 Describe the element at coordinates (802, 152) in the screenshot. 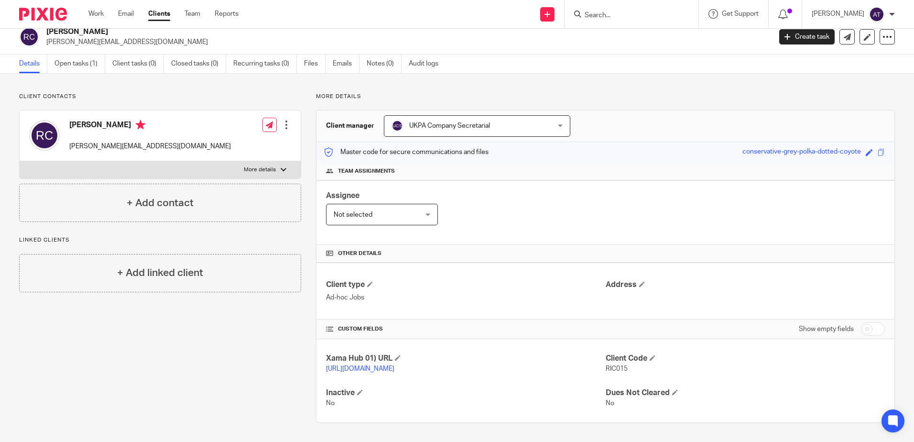

I see `div: conservative-grey-polka-dotted-coyote` at that location.